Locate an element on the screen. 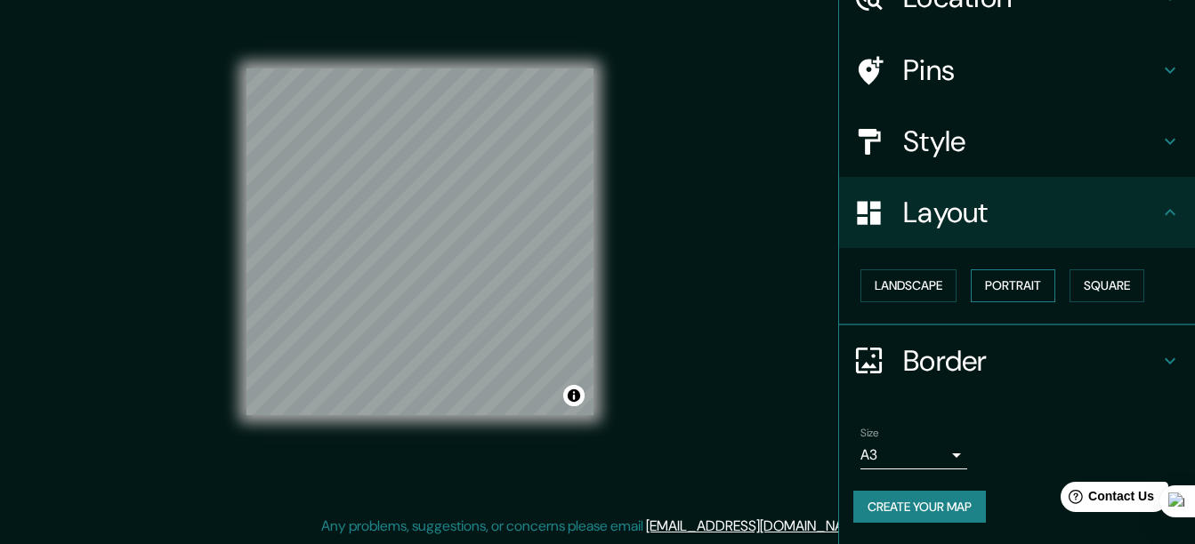  button: Landscape is located at coordinates (908, 286).